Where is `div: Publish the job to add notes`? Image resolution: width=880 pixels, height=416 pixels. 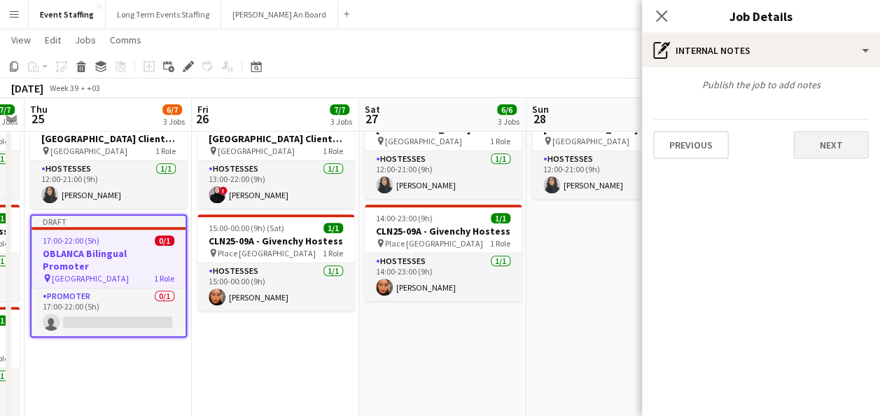 div: Publish the job to add notes is located at coordinates (761, 85).